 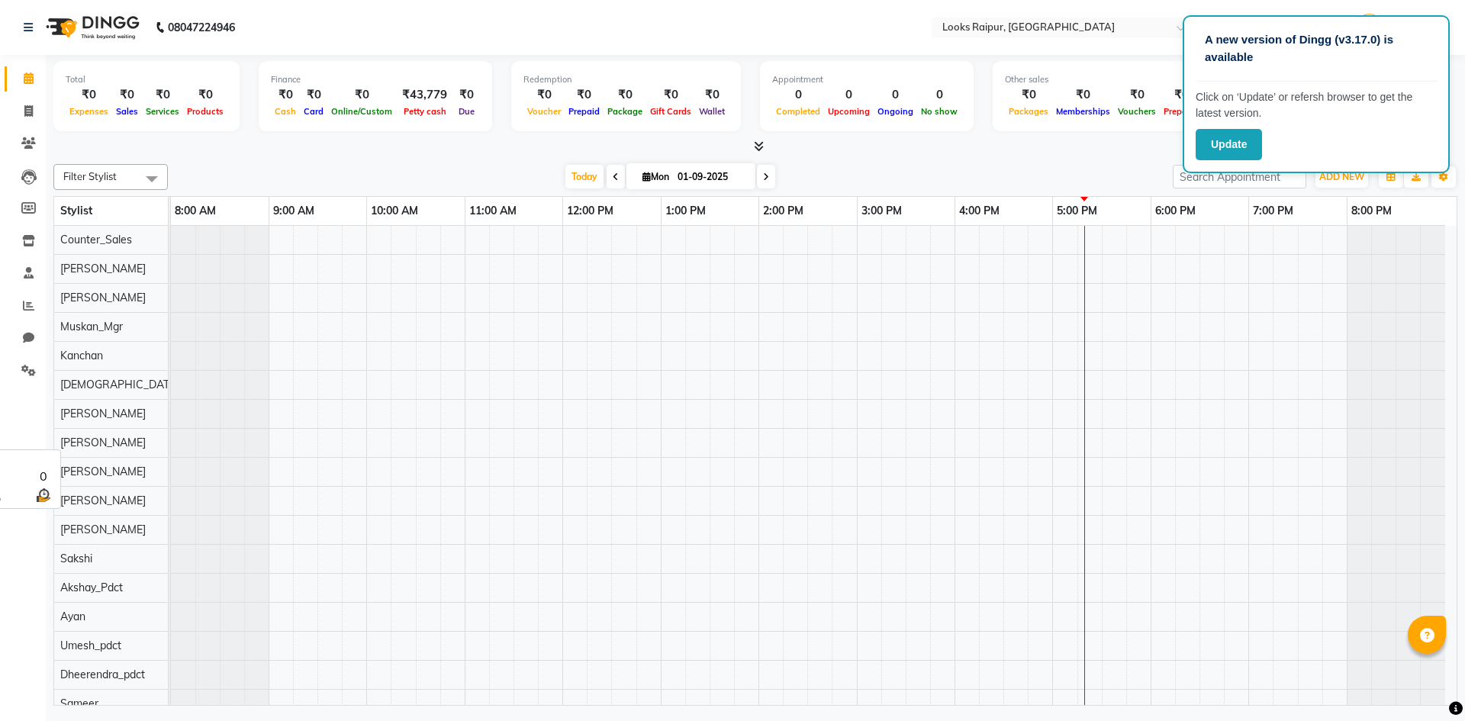 What do you see at coordinates (76, 211) in the screenshot?
I see `span: Stylist` at bounding box center [76, 211].